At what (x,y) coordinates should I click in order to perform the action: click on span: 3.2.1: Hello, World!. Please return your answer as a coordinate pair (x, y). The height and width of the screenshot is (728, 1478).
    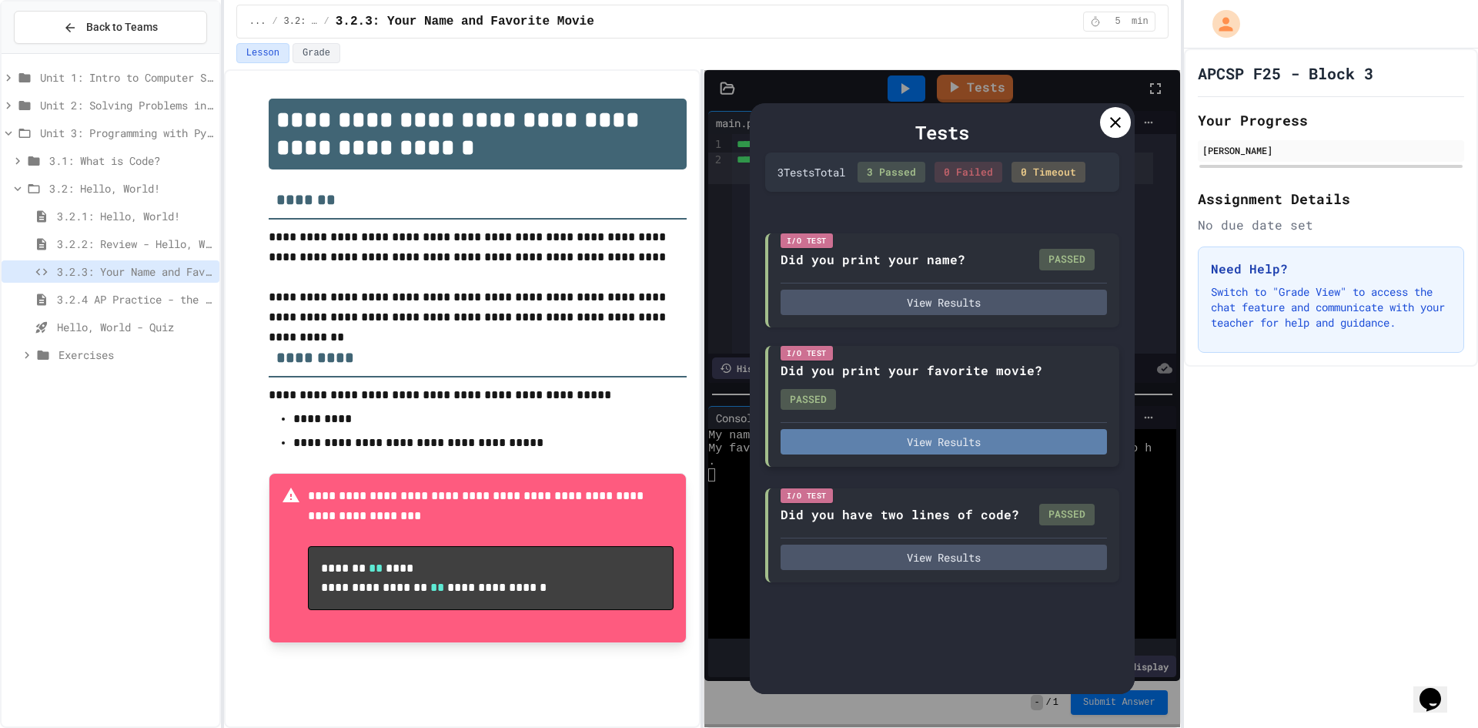
    Looking at the image, I should click on (135, 216).